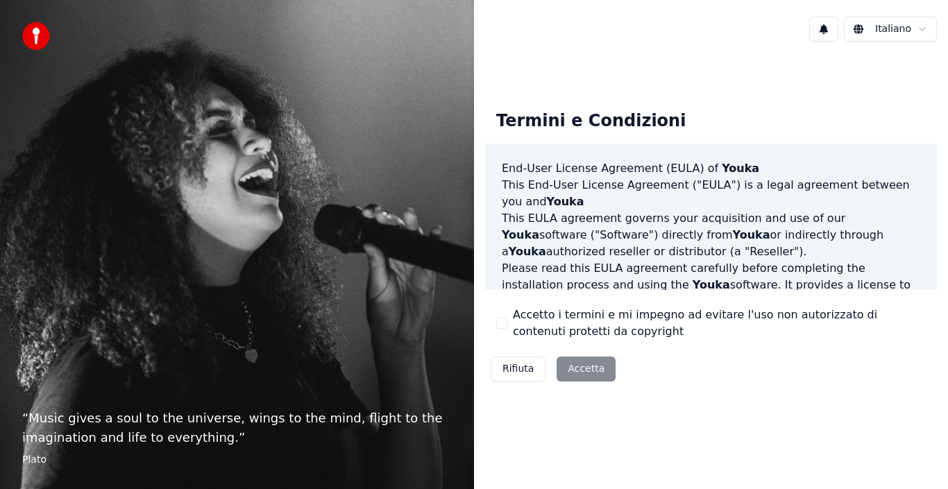 The height and width of the screenshot is (489, 948). What do you see at coordinates (237, 428) in the screenshot?
I see `p: “ Music gives a soul to the universe, wings to the mind, flight to the imagination and life to ev...` at bounding box center [237, 428].